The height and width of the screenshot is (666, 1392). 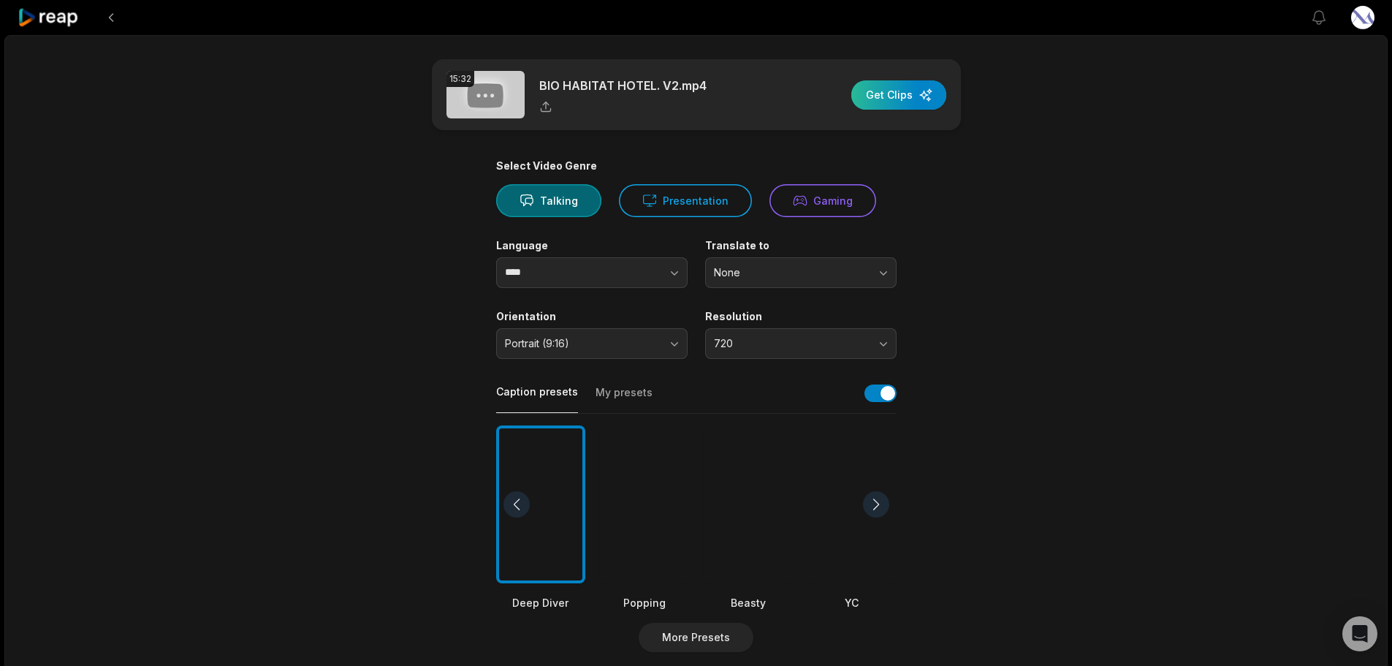 What do you see at coordinates (823, 200) in the screenshot?
I see `button: Gaming` at bounding box center [823, 200].